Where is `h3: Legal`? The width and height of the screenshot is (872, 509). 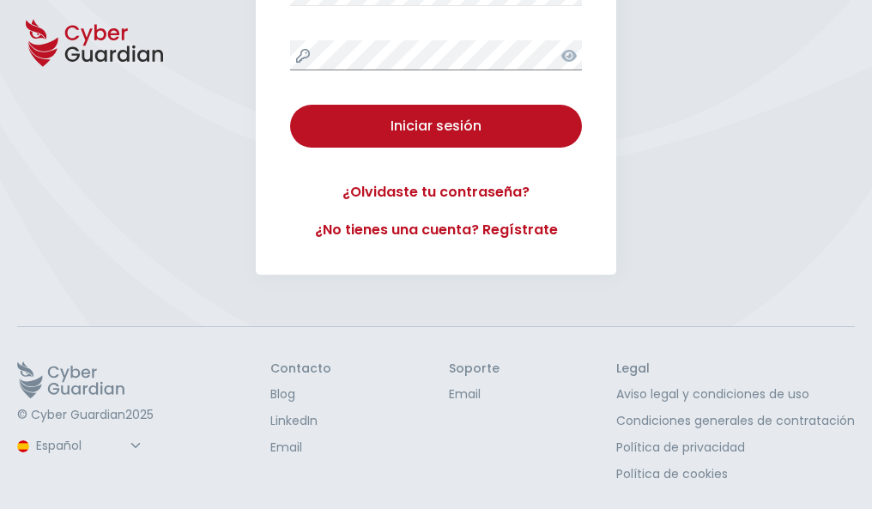 h3: Legal is located at coordinates (735, 369).